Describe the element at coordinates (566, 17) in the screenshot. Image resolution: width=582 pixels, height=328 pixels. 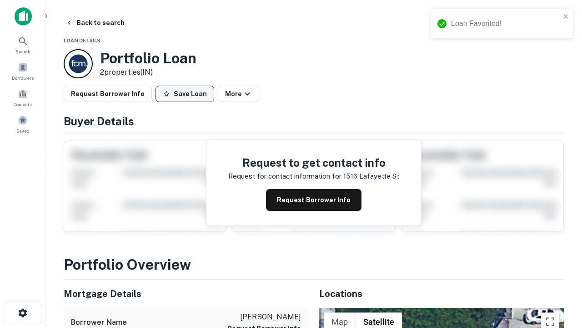
I see `button: close` at that location.